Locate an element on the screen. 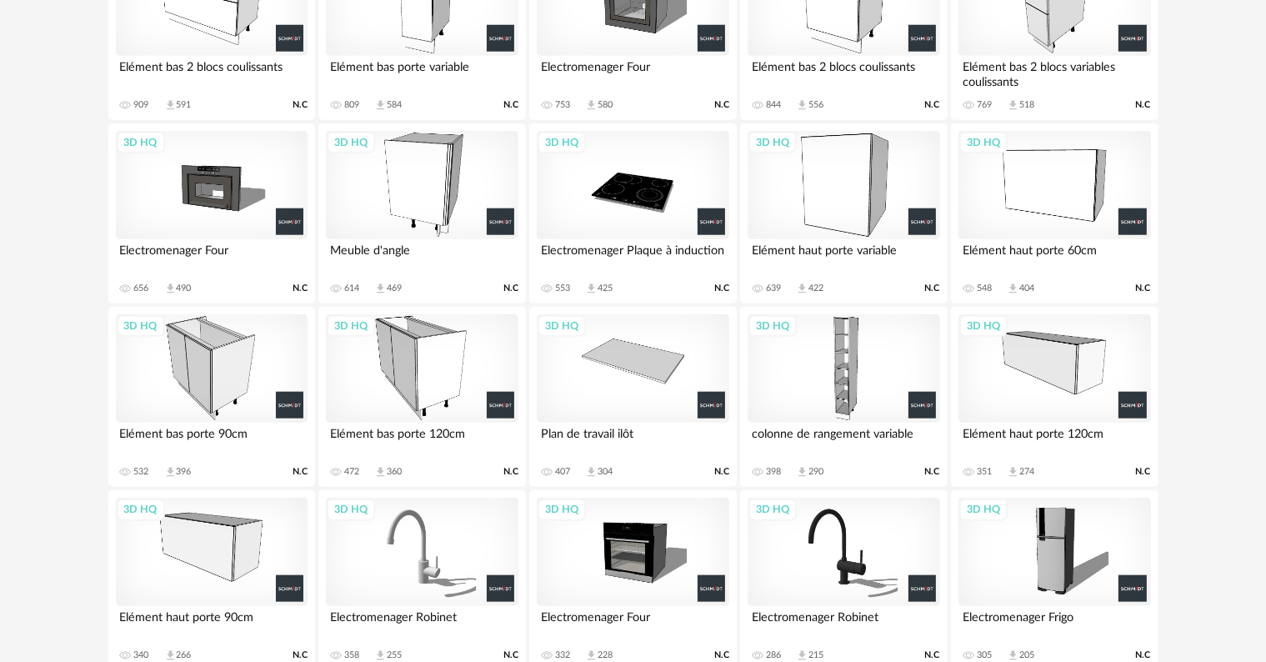 The width and height of the screenshot is (1266, 662). div: 753 is located at coordinates (563, 105).